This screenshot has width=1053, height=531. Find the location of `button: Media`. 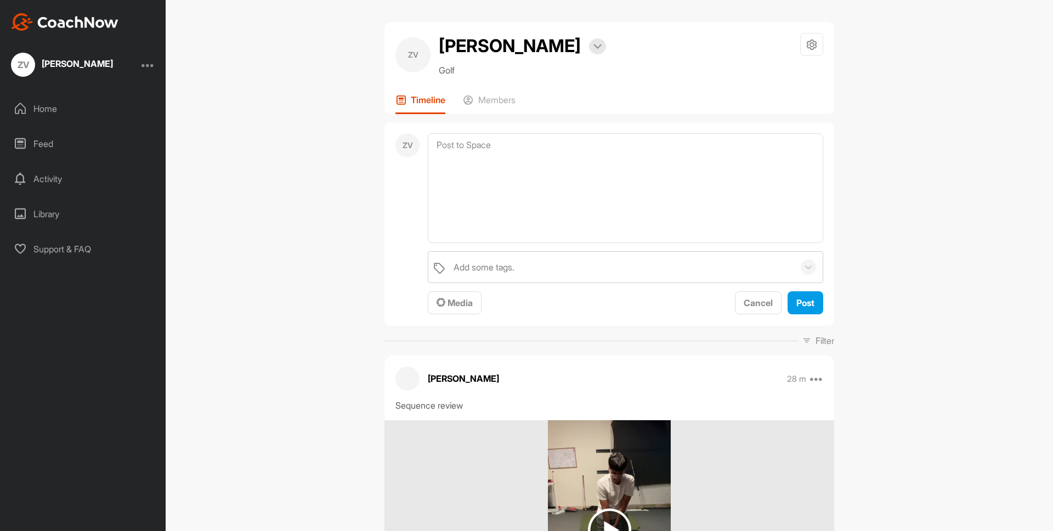

button: Media is located at coordinates (455, 303).